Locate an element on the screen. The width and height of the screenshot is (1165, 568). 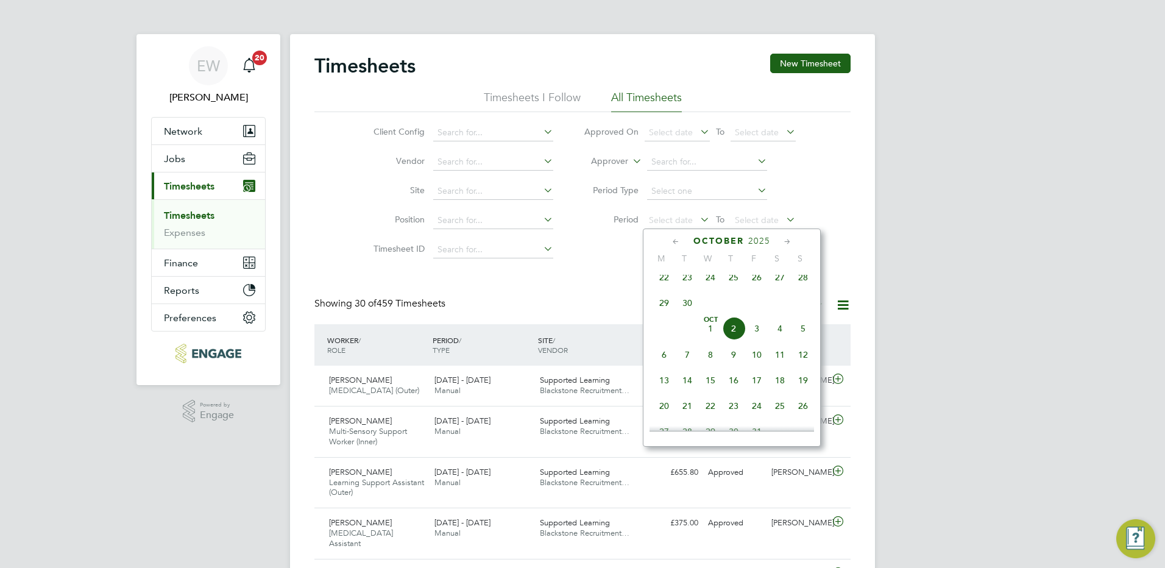
span: TYPE is located at coordinates (441, 350).